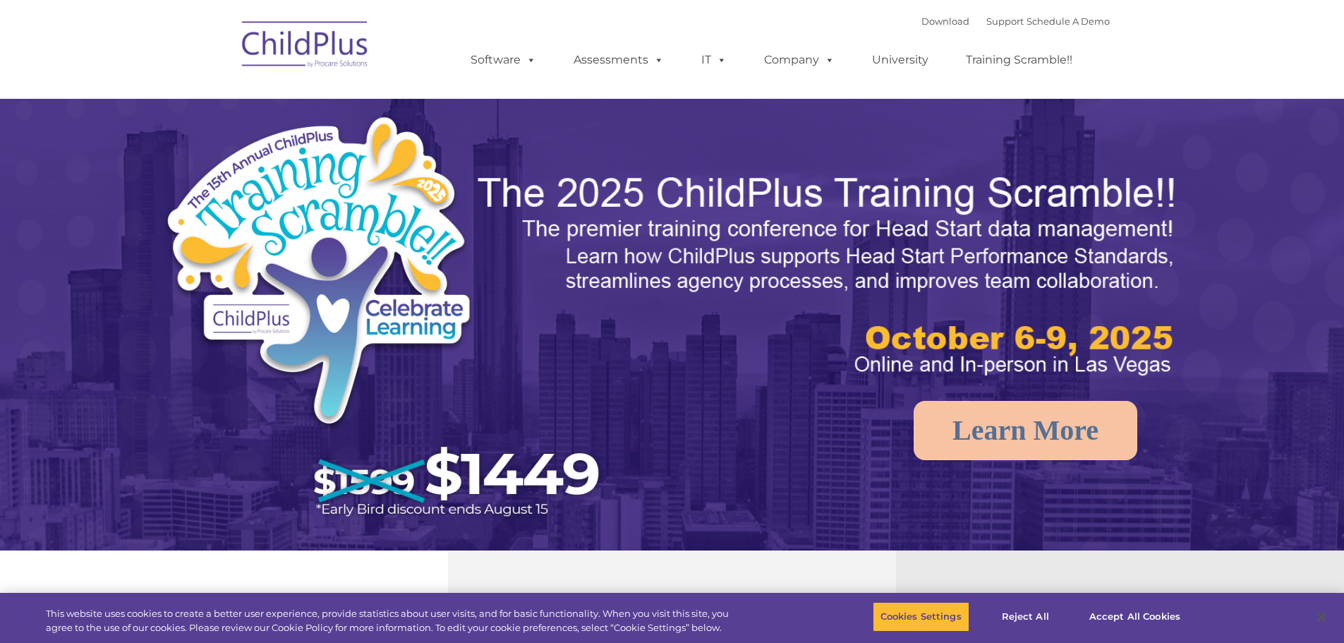 This screenshot has width=1344, height=643. What do you see at coordinates (1025, 617) in the screenshot?
I see `button: Reject All` at bounding box center [1025, 617].